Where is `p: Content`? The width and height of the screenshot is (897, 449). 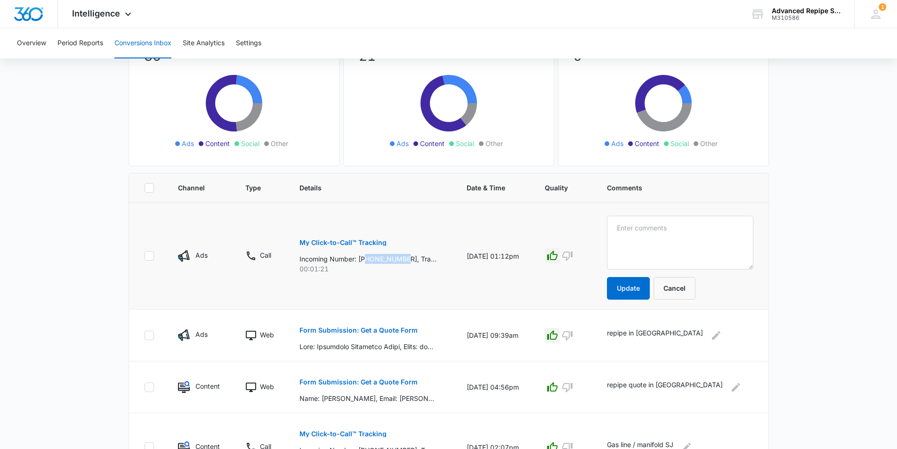
p: Content is located at coordinates (208, 385).